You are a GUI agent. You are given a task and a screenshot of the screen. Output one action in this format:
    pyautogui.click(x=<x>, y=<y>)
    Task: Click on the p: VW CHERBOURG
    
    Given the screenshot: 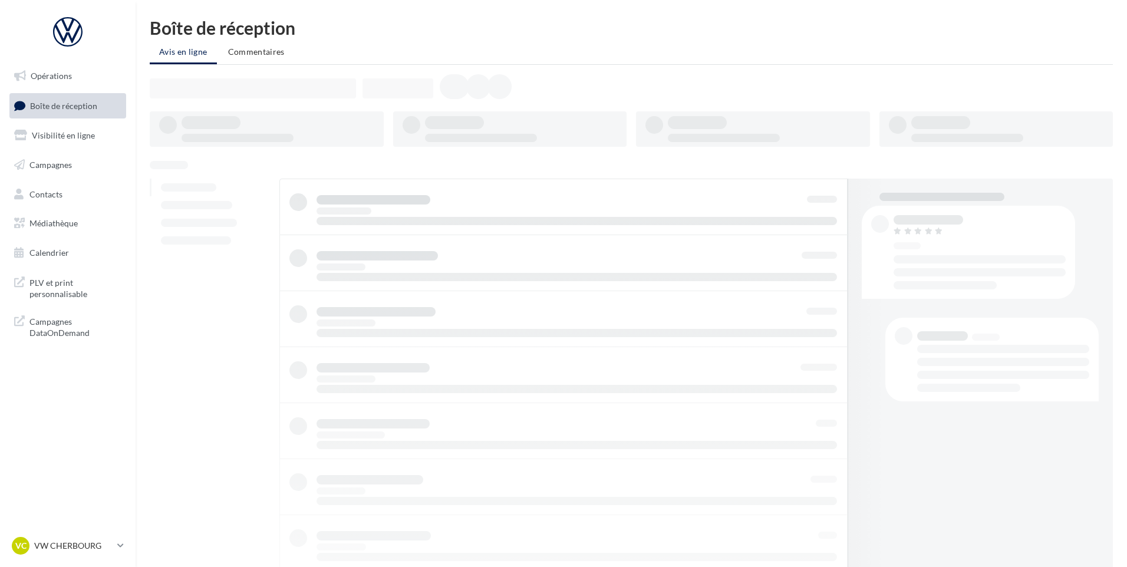 What is the action you would take?
    pyautogui.click(x=73, y=546)
    